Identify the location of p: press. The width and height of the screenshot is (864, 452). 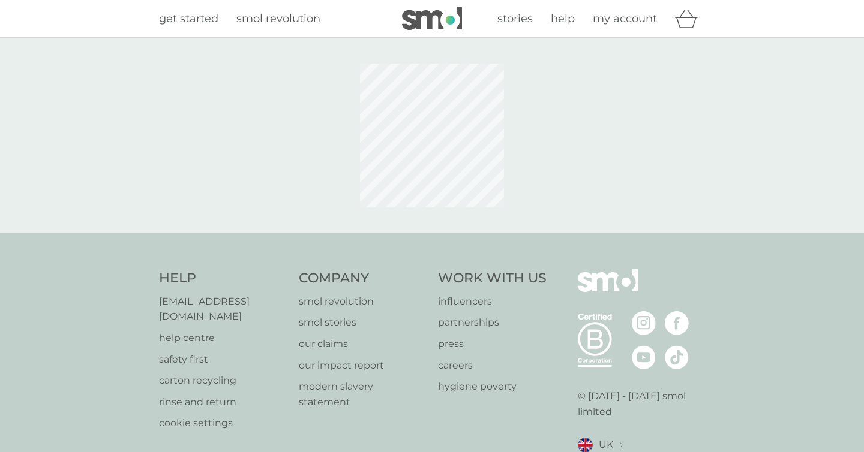
(492, 344).